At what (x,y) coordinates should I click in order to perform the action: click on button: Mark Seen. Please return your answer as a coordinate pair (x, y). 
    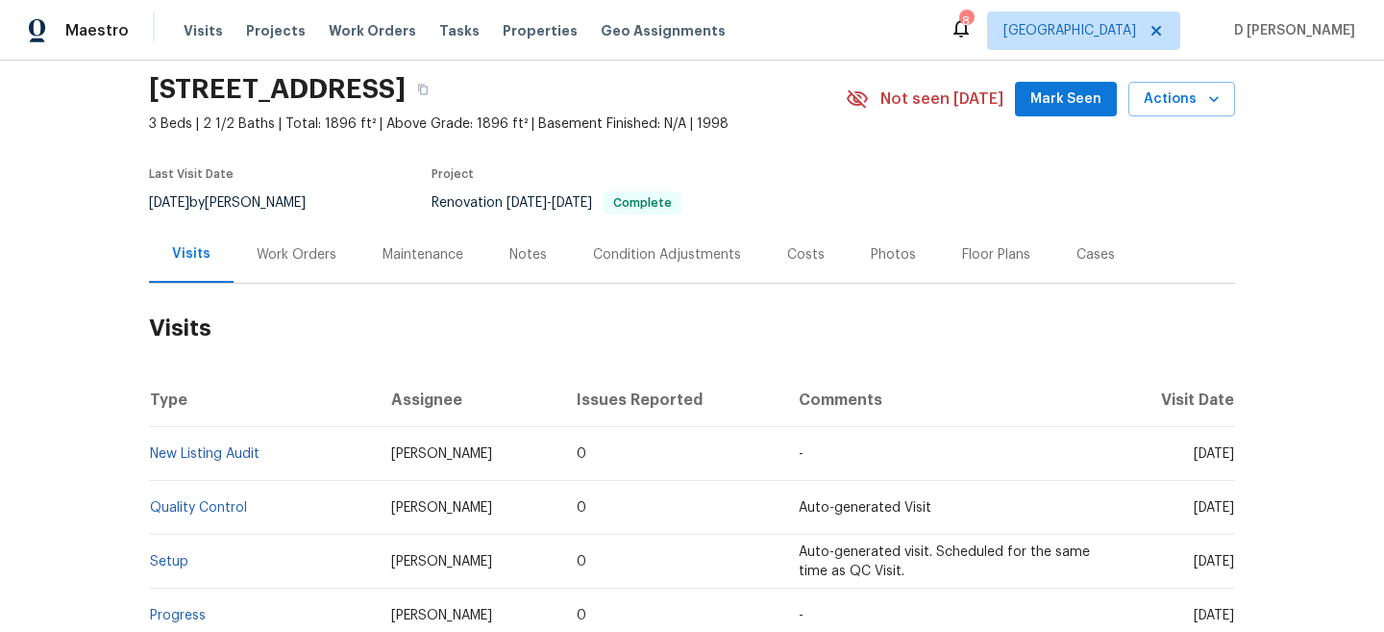
    Looking at the image, I should click on (1066, 99).